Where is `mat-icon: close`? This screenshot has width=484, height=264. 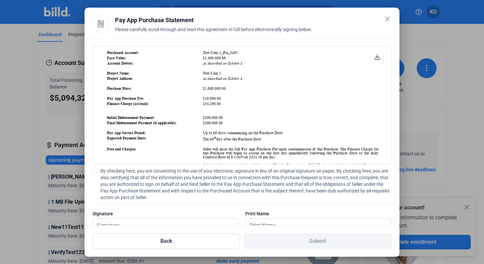
mat-icon: close is located at coordinates (388, 19).